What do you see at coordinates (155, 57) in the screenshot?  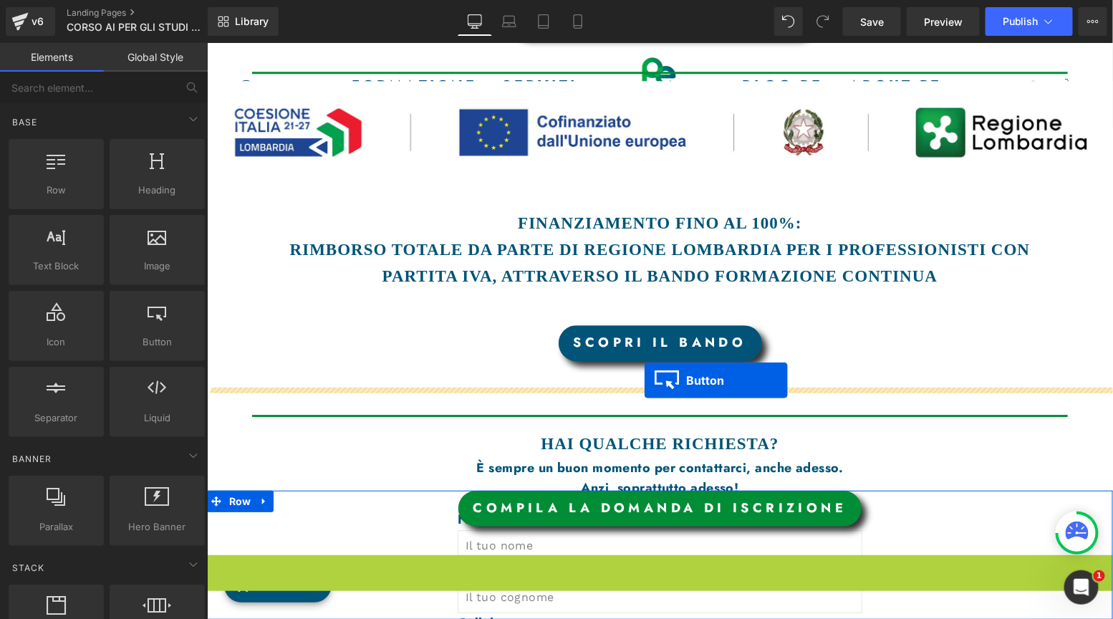 I see `a: Global Style` at bounding box center [155, 57].